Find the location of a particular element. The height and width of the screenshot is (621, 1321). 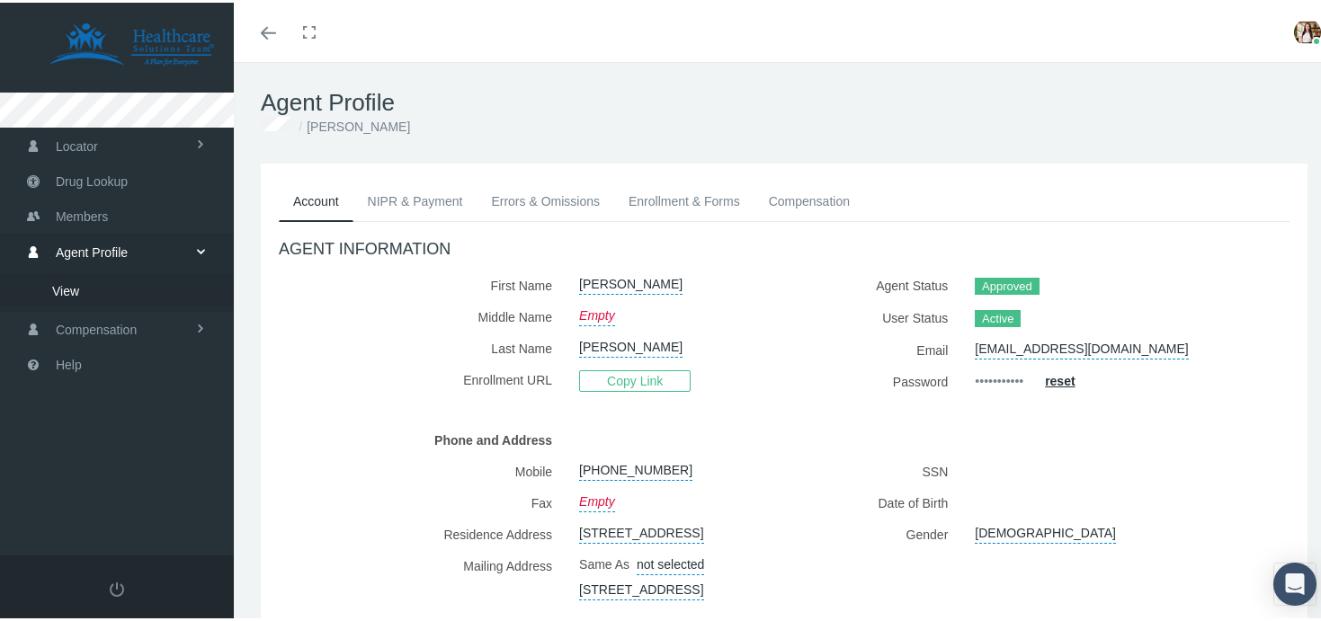

a: Enrollment & Forms is located at coordinates (684, 199).